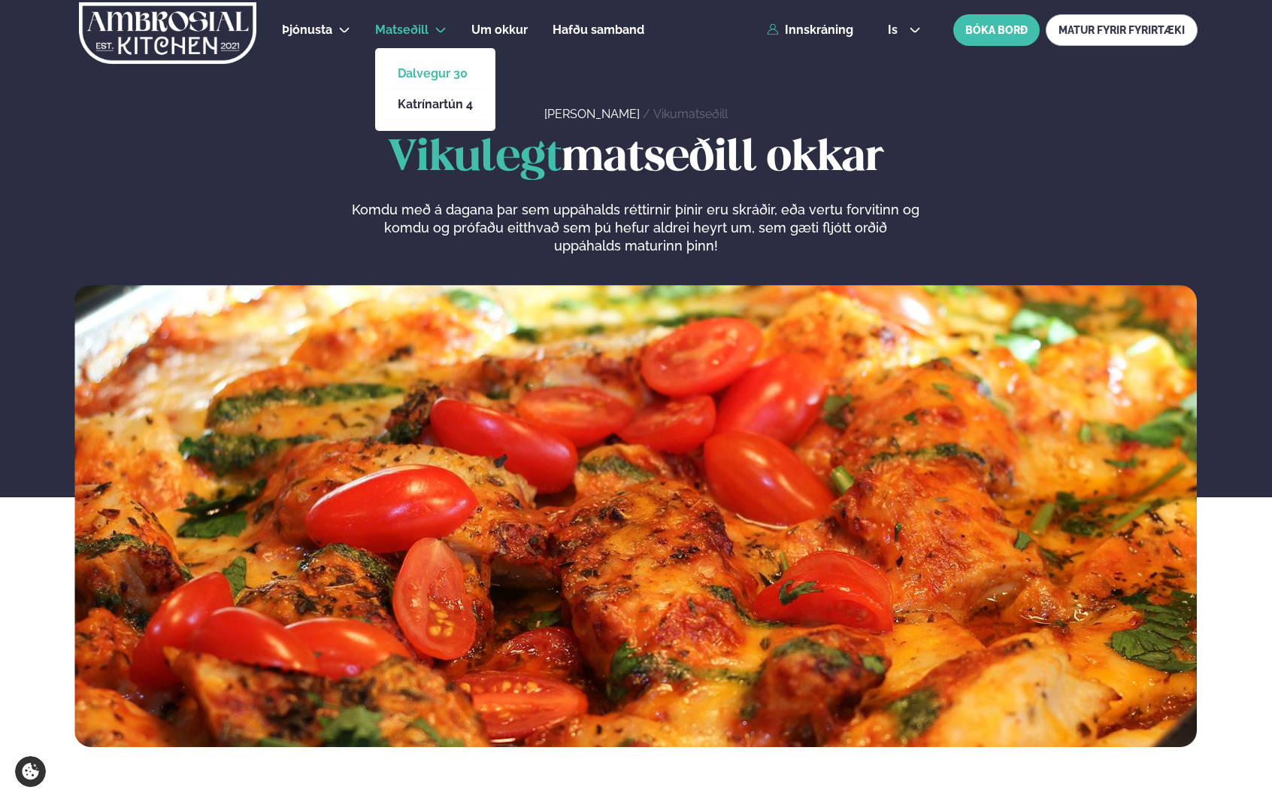  What do you see at coordinates (904, 30) in the screenshot?
I see `button: is` at bounding box center [904, 30].